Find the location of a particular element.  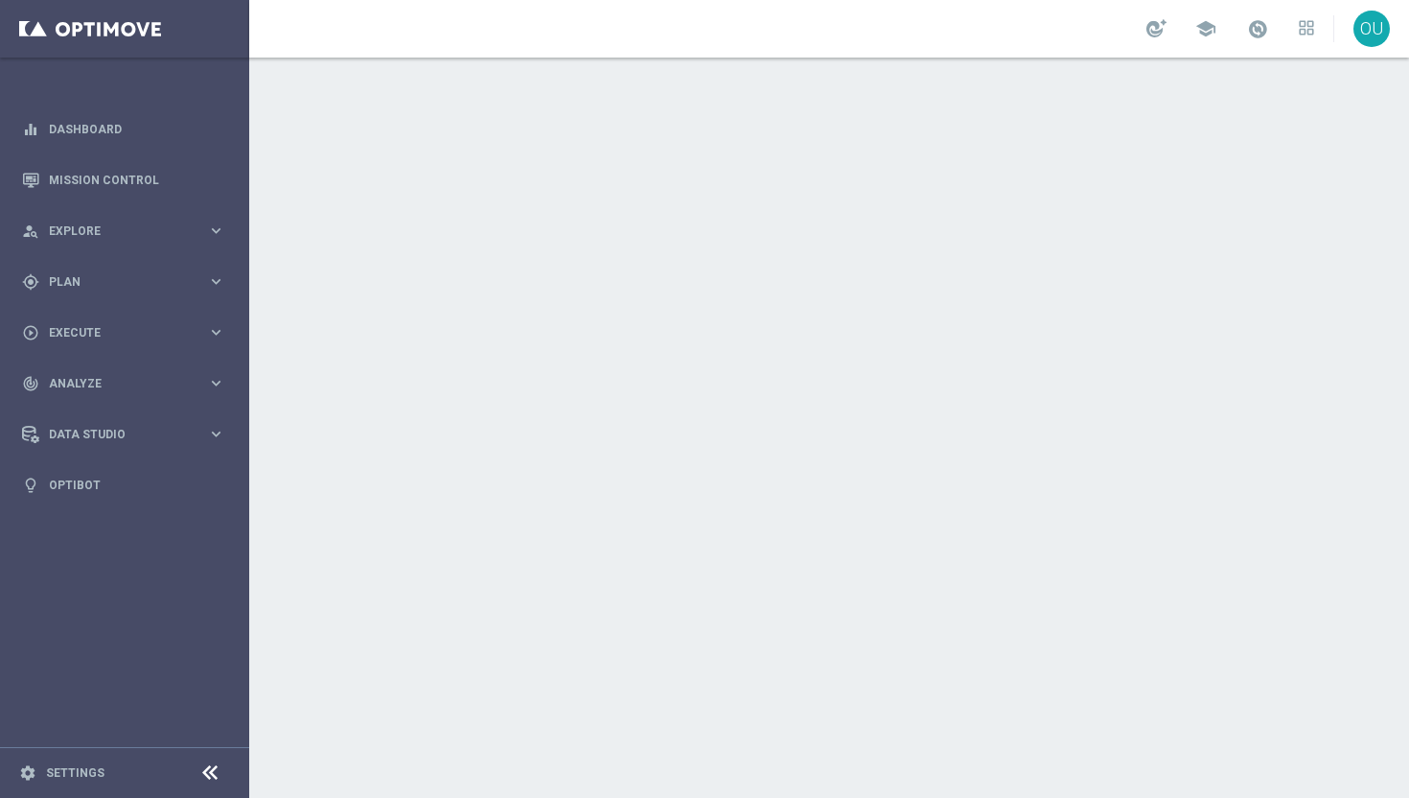

div: Analyze is located at coordinates (114, 383).